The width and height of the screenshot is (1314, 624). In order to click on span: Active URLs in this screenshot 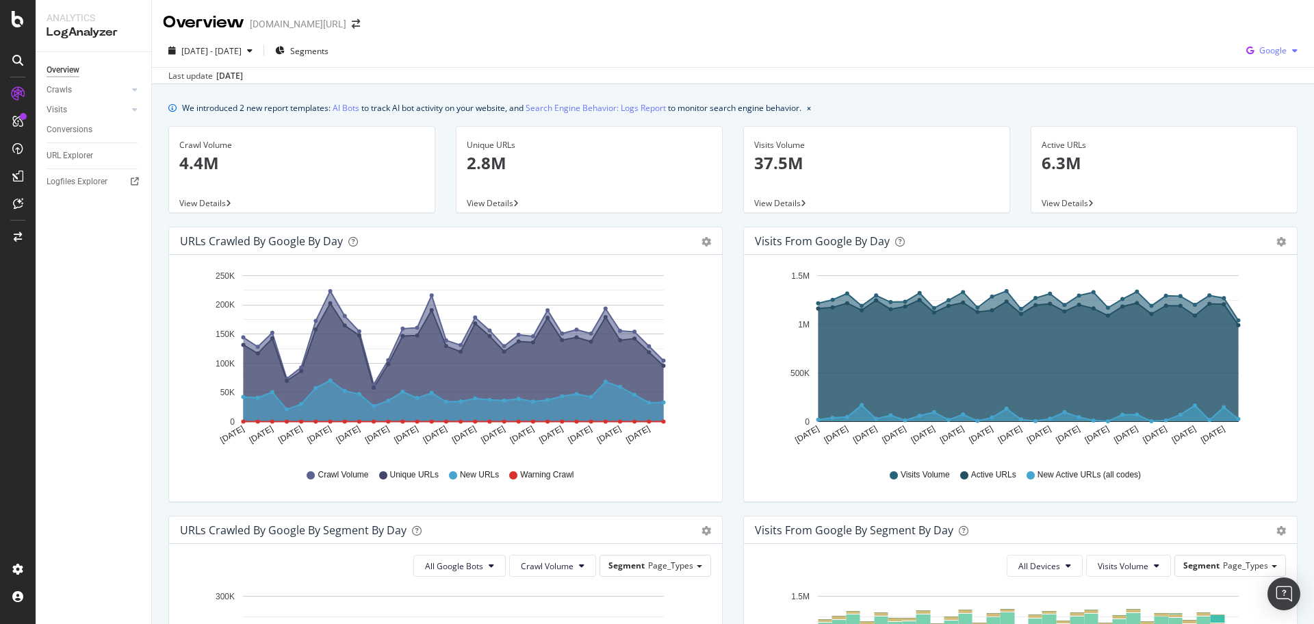, I will do `click(994, 474)`.